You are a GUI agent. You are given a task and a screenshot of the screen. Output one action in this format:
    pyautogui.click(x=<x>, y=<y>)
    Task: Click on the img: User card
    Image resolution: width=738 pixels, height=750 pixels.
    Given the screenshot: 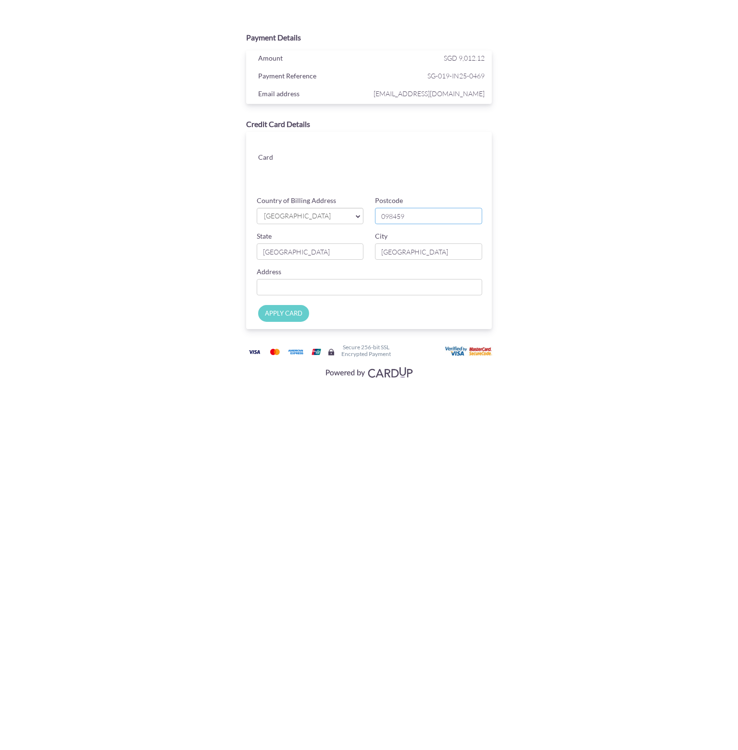 What is the action you would take?
    pyautogui.click(x=469, y=352)
    